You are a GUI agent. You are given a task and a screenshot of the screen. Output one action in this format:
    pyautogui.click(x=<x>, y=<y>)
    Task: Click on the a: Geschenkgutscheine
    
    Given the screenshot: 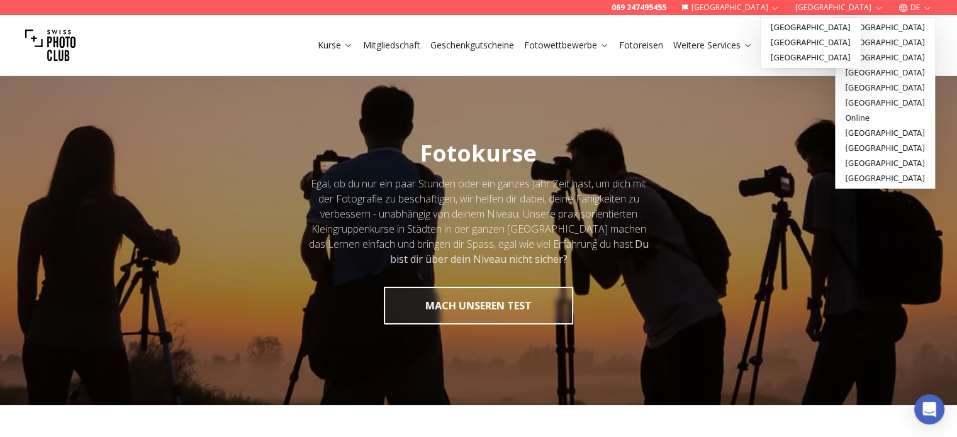 What is the action you would take?
    pyautogui.click(x=472, y=45)
    